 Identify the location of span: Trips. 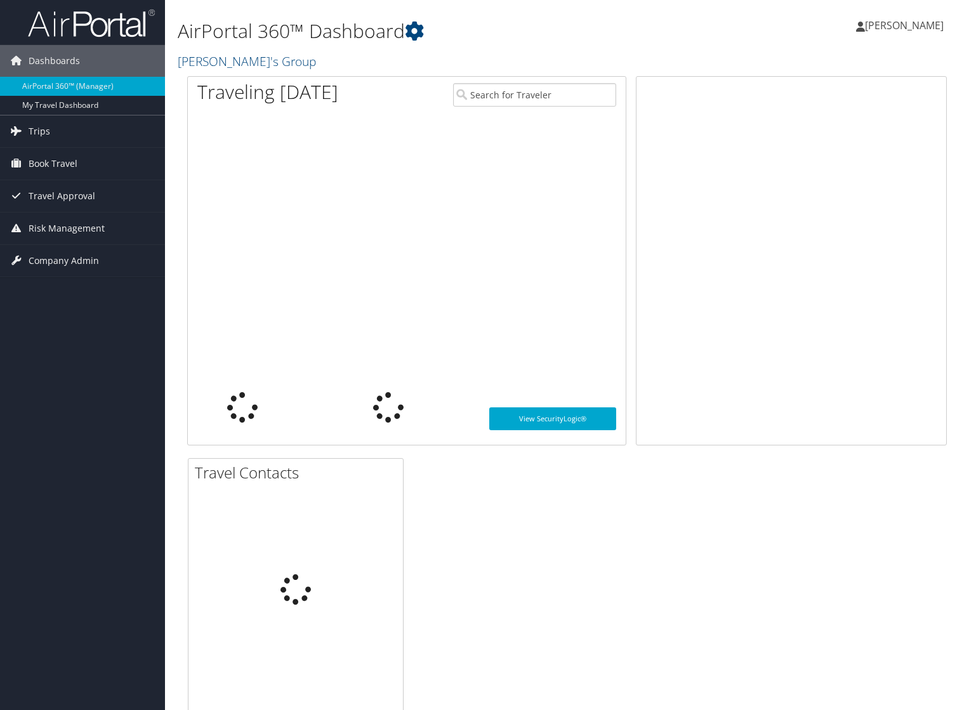
(39, 131).